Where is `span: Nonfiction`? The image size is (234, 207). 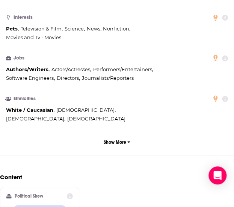
span: Nonfiction is located at coordinates (116, 29).